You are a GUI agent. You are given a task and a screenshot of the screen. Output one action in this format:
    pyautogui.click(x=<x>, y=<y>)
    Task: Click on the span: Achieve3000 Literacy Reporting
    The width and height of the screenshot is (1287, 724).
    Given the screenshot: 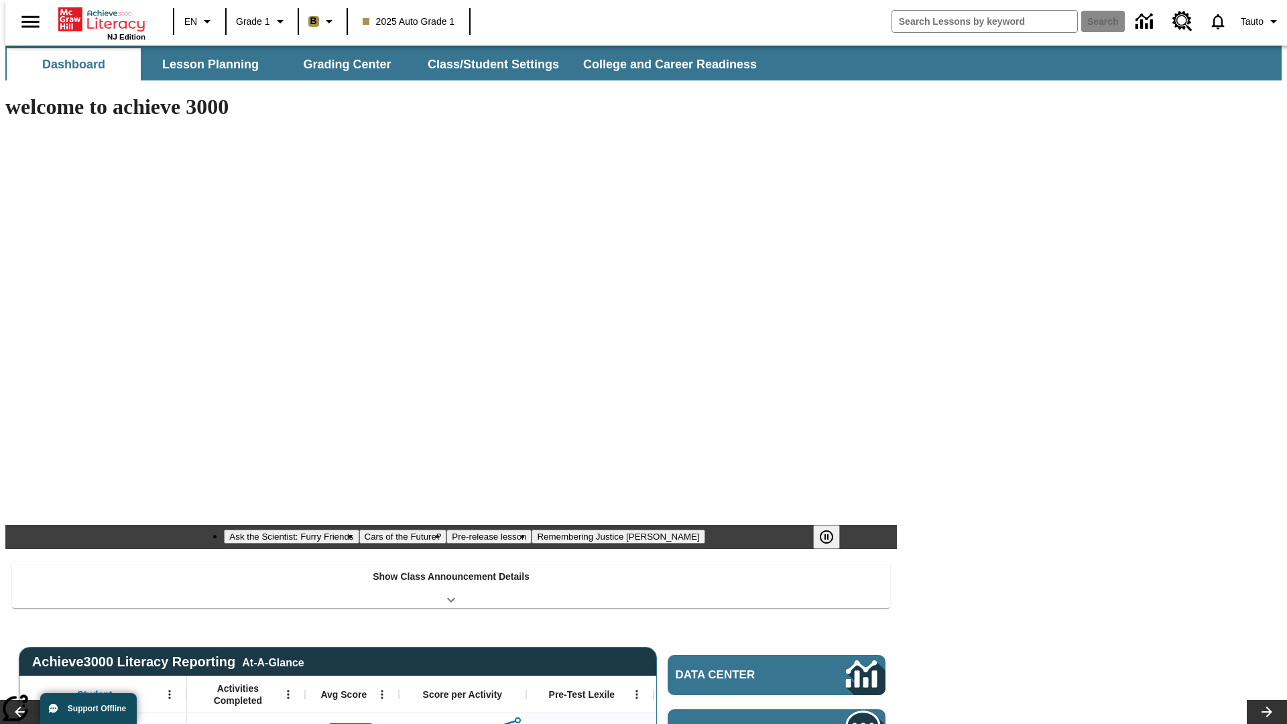 What is the action you would take?
    pyautogui.click(x=168, y=661)
    